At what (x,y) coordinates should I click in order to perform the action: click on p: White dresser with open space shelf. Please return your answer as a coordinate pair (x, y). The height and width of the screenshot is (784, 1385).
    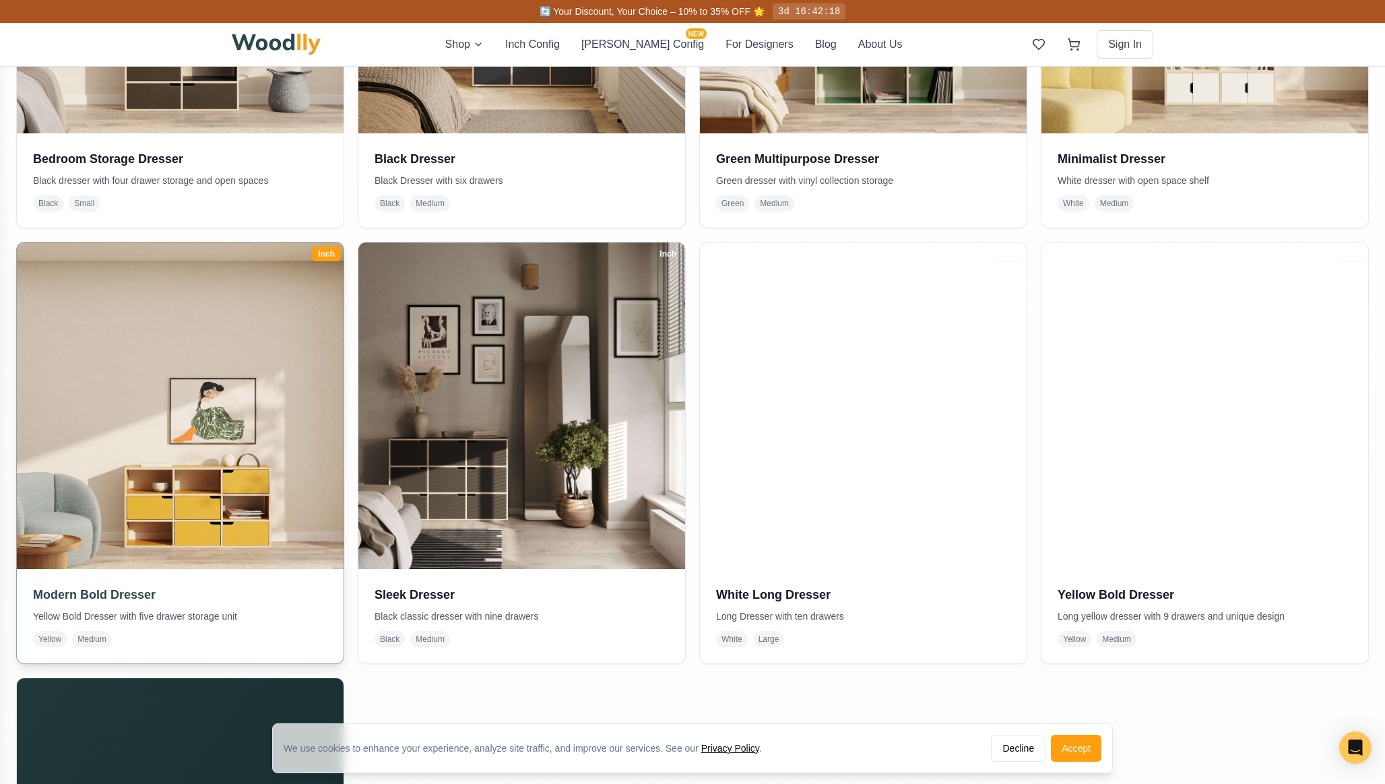
    Looking at the image, I should click on (1205, 181).